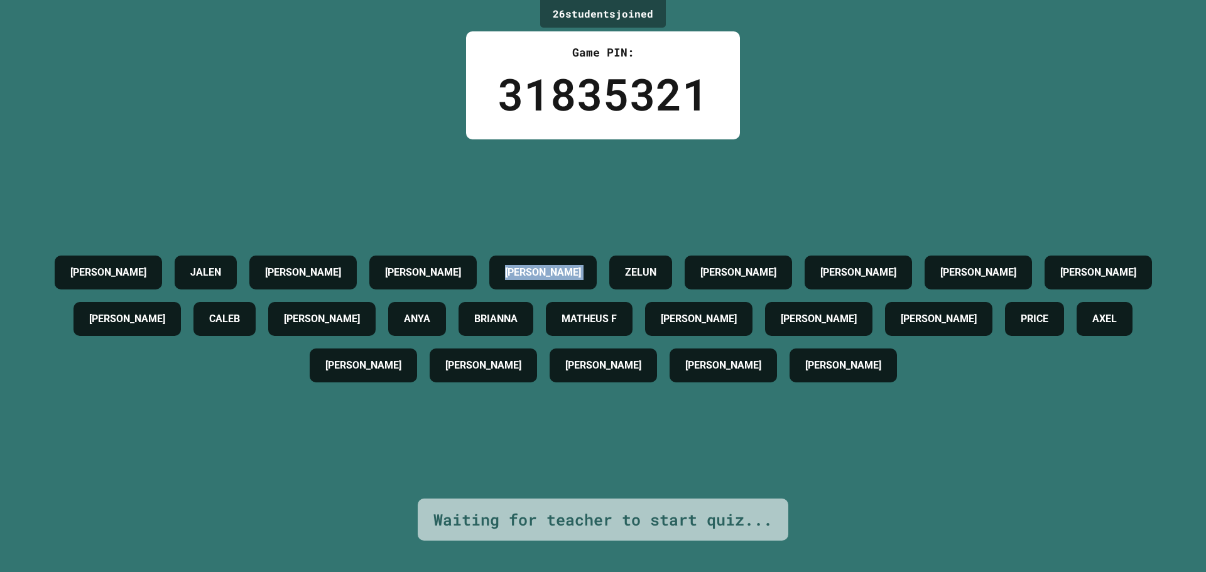 The height and width of the screenshot is (572, 1206). I want to click on h4: AXEL, so click(1105, 319).